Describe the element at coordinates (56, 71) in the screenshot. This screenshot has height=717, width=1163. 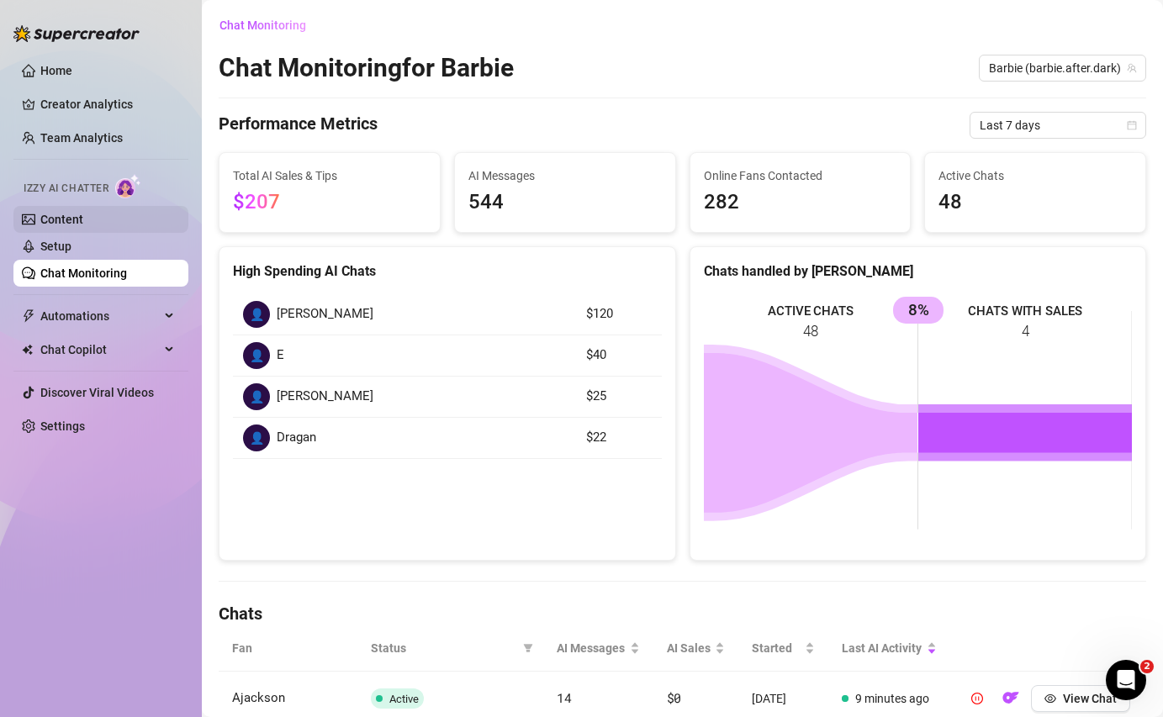
I see `a: Home` at that location.